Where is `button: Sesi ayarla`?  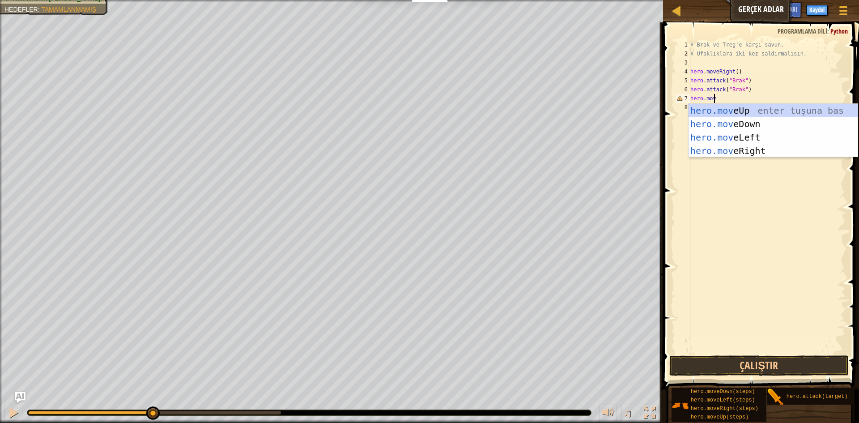 button: Sesi ayarla is located at coordinates (608, 413).